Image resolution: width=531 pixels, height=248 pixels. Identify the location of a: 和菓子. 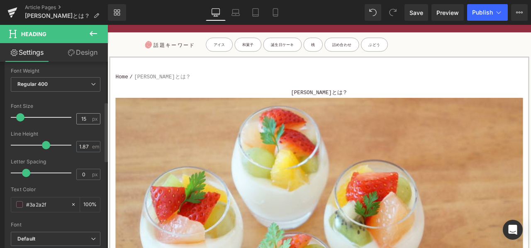
(166, 23).